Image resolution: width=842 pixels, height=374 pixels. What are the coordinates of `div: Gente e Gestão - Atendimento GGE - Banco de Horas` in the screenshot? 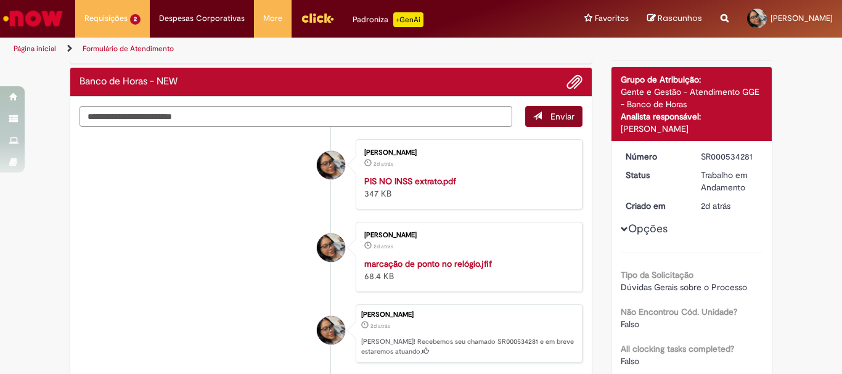 It's located at (692, 98).